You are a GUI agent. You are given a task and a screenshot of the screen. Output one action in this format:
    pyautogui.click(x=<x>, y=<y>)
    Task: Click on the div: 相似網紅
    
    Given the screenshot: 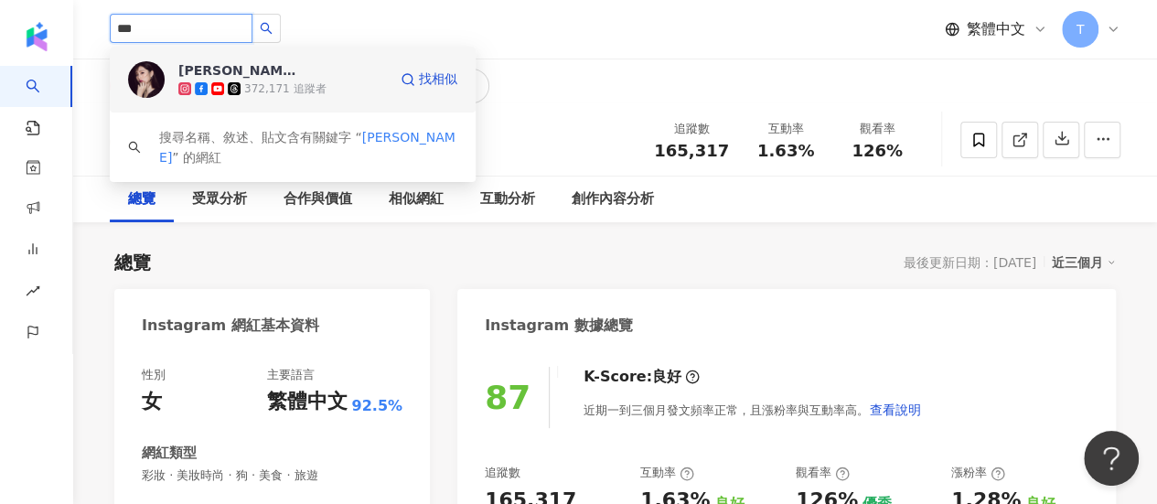 What is the action you would take?
    pyautogui.click(x=416, y=199)
    